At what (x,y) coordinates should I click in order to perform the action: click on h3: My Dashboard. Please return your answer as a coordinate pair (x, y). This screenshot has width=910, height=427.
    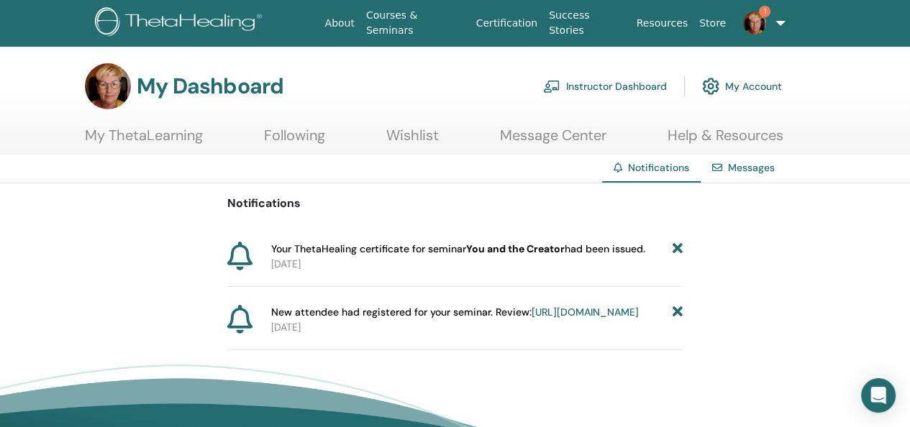
    Looking at the image, I should click on (210, 86).